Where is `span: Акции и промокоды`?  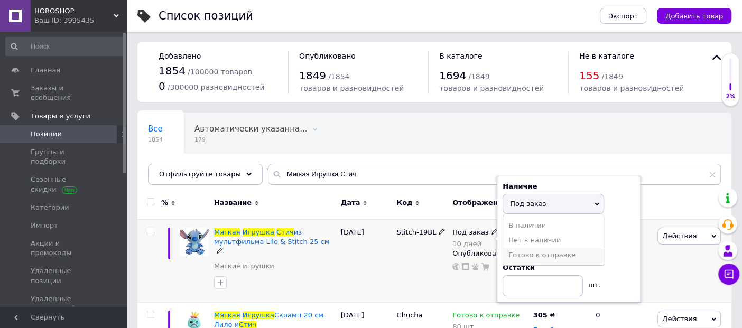
span: Акции и промокоды is located at coordinates (64, 248).